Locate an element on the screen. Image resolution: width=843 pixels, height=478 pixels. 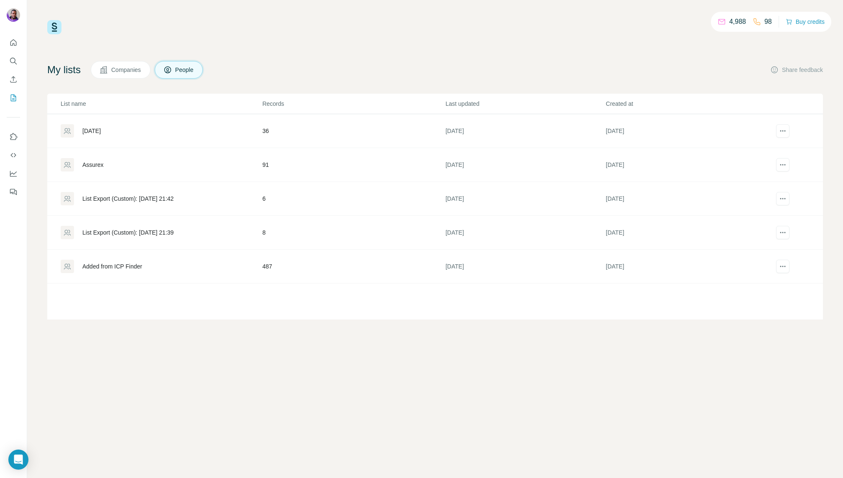
p: Last updated is located at coordinates (525, 104).